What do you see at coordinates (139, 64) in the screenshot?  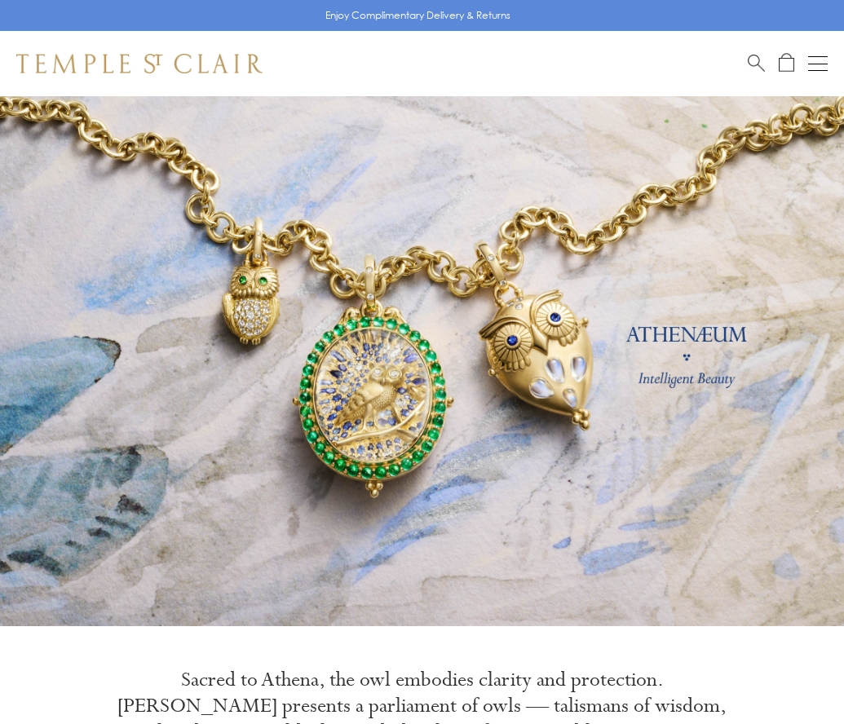 I see `img: Temple St. Clair` at bounding box center [139, 64].